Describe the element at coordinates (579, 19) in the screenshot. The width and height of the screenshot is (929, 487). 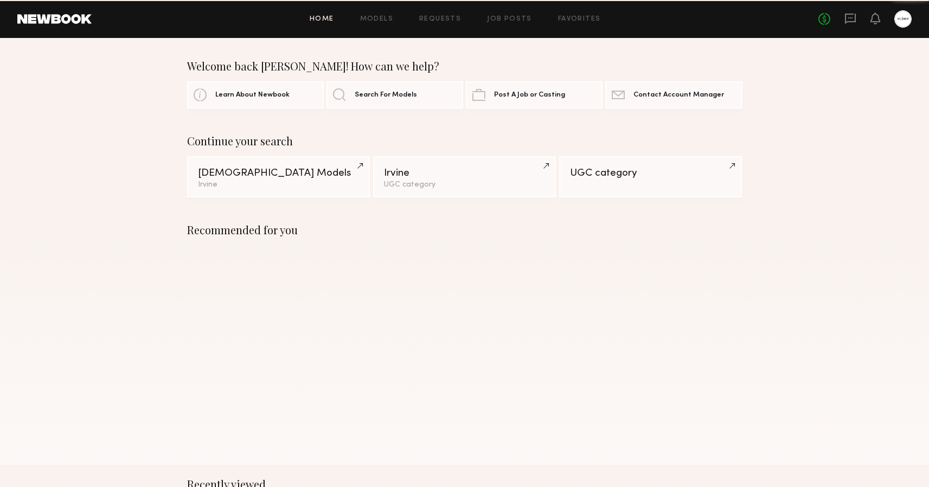
I see `a: Favorites` at that location.